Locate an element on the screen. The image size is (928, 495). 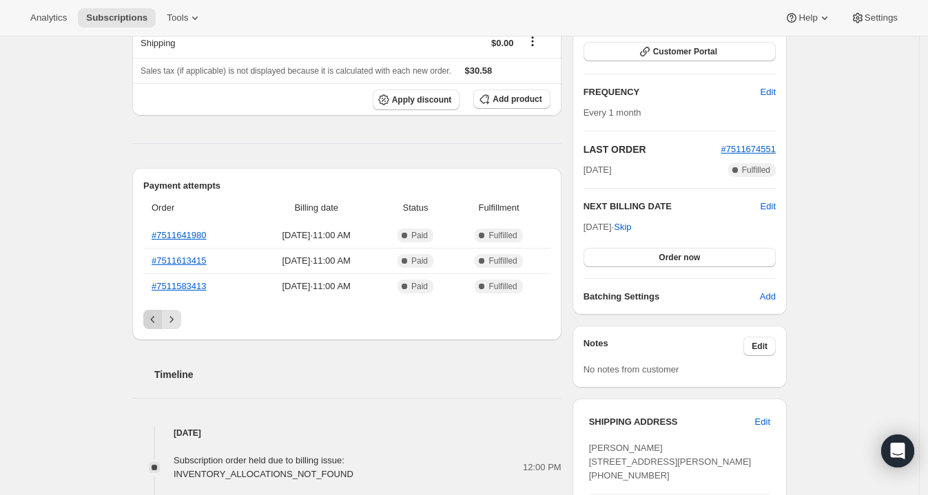
button: Add product is located at coordinates (511, 99).